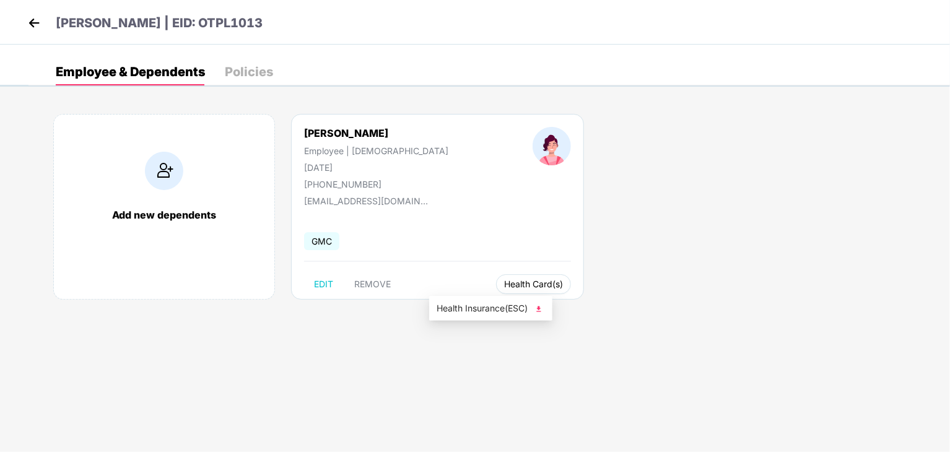  Describe the element at coordinates (164, 171) in the screenshot. I see `img: addIcon` at that location.